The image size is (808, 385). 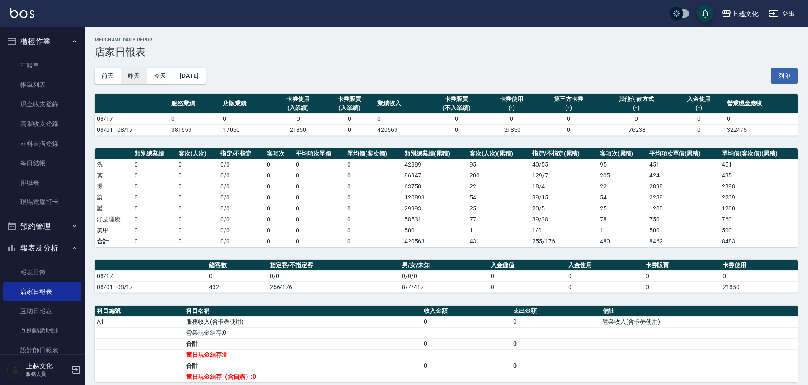 What do you see at coordinates (622, 154) in the screenshot?
I see `th: 客項次(累積)` at bounding box center [622, 154].